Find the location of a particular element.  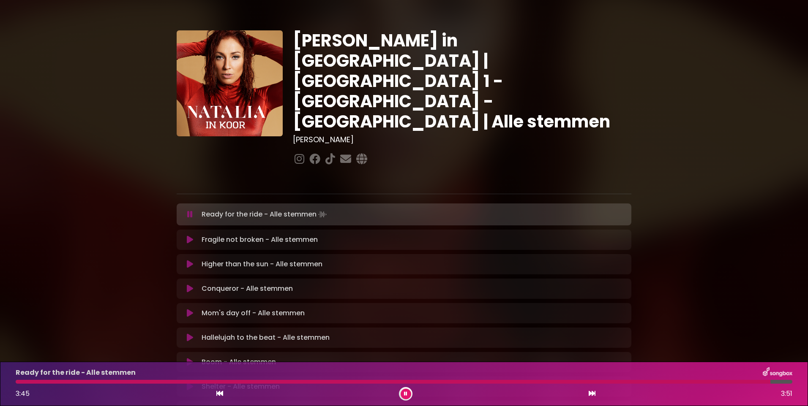

p: Mom's day off - Alle stemmen is located at coordinates (253, 313).